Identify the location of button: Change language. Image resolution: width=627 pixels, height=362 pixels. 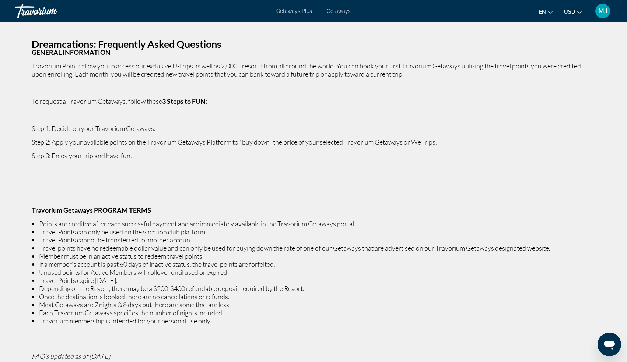
(546, 11).